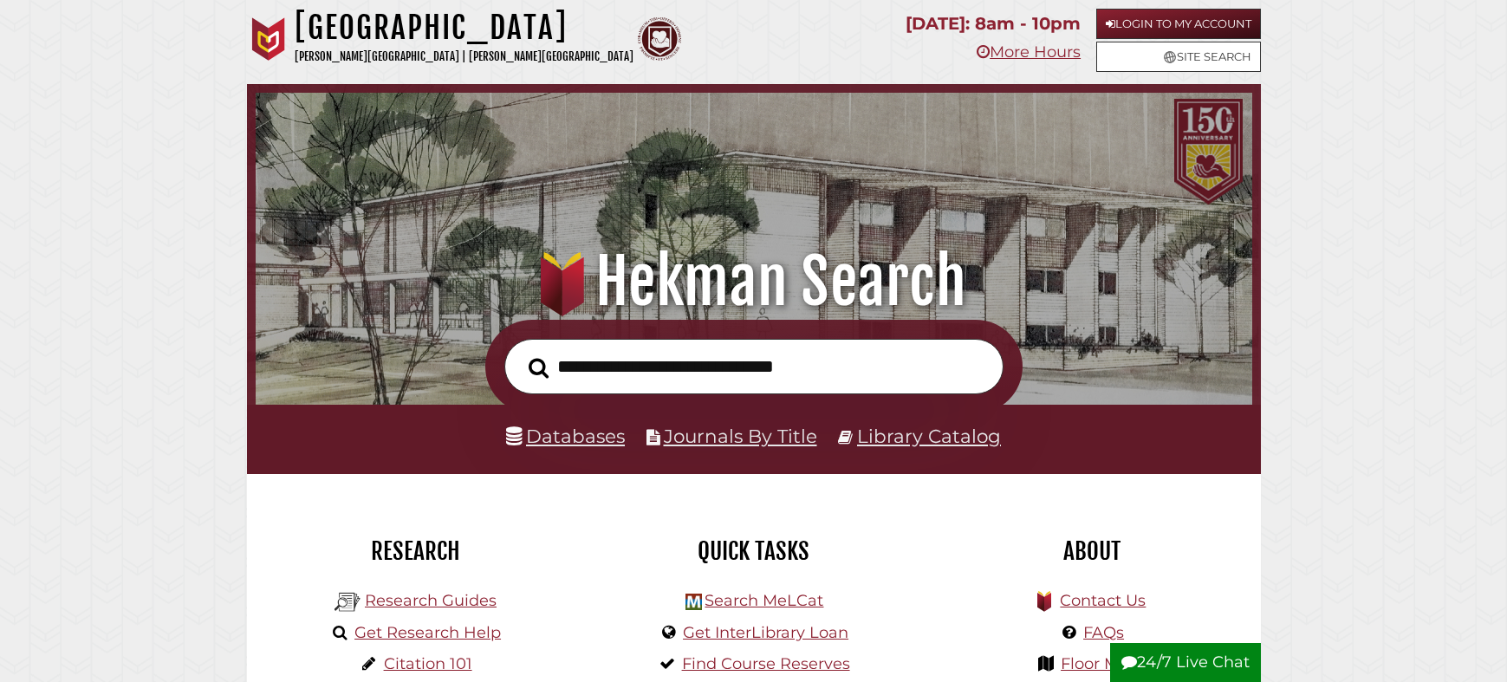 The width and height of the screenshot is (1507, 682). What do you see at coordinates (427, 633) in the screenshot?
I see `a: Get Research Help` at bounding box center [427, 633].